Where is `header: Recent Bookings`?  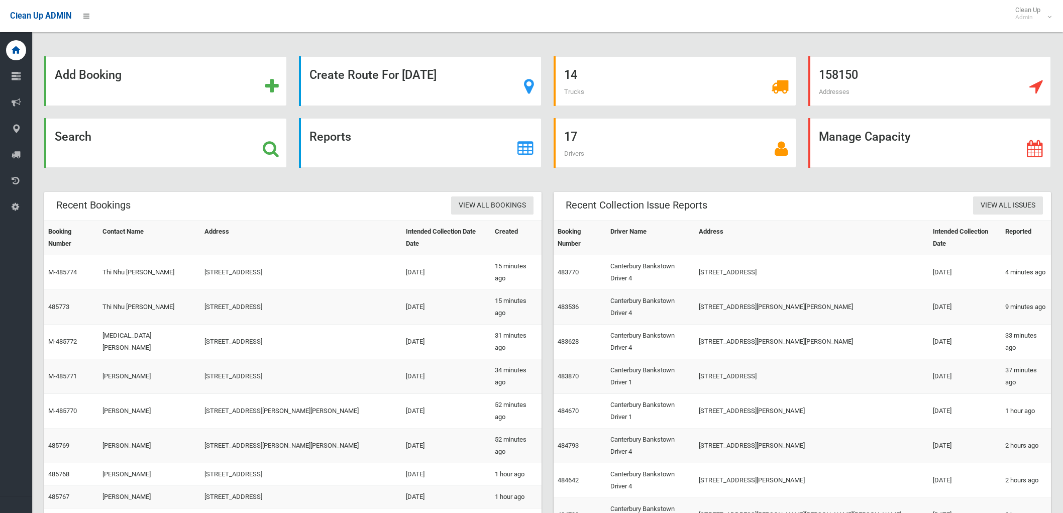 header: Recent Bookings is located at coordinates (93, 205).